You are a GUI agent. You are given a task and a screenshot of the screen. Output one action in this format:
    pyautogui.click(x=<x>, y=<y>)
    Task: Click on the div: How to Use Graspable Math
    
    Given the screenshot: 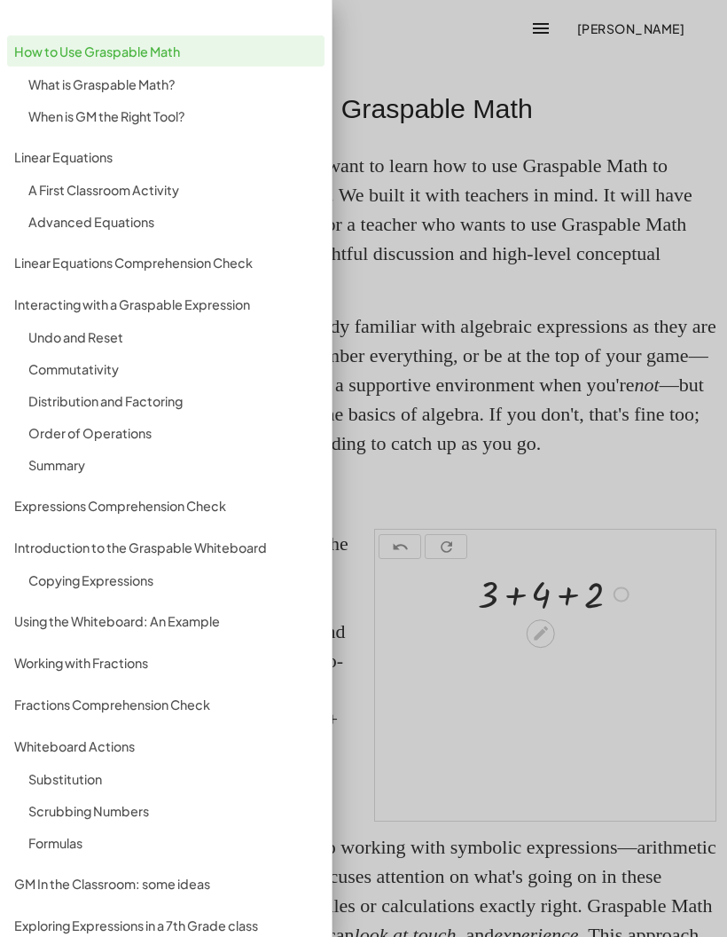 What is the action you would take?
    pyautogui.click(x=166, y=51)
    